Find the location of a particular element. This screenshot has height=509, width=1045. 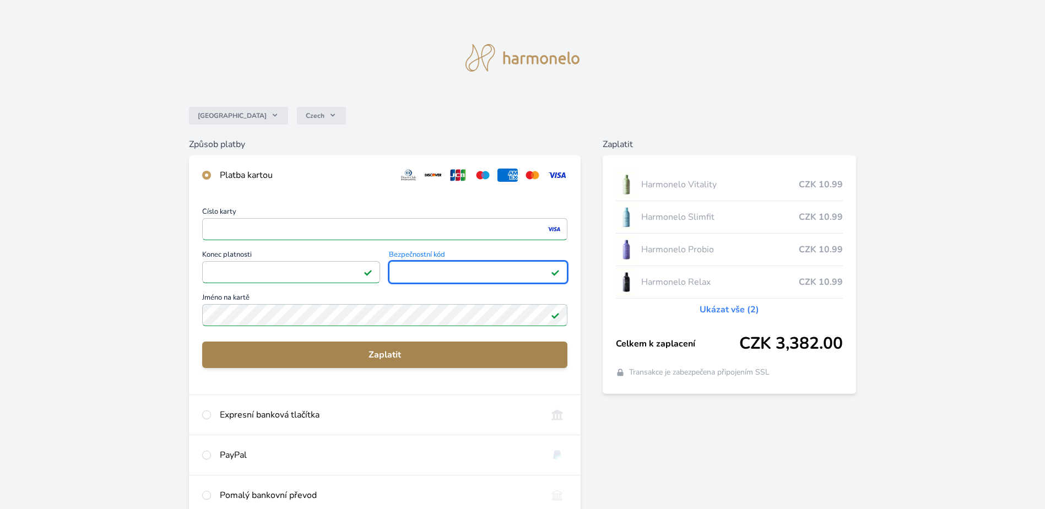

h6: Zaplatit is located at coordinates (729, 144).